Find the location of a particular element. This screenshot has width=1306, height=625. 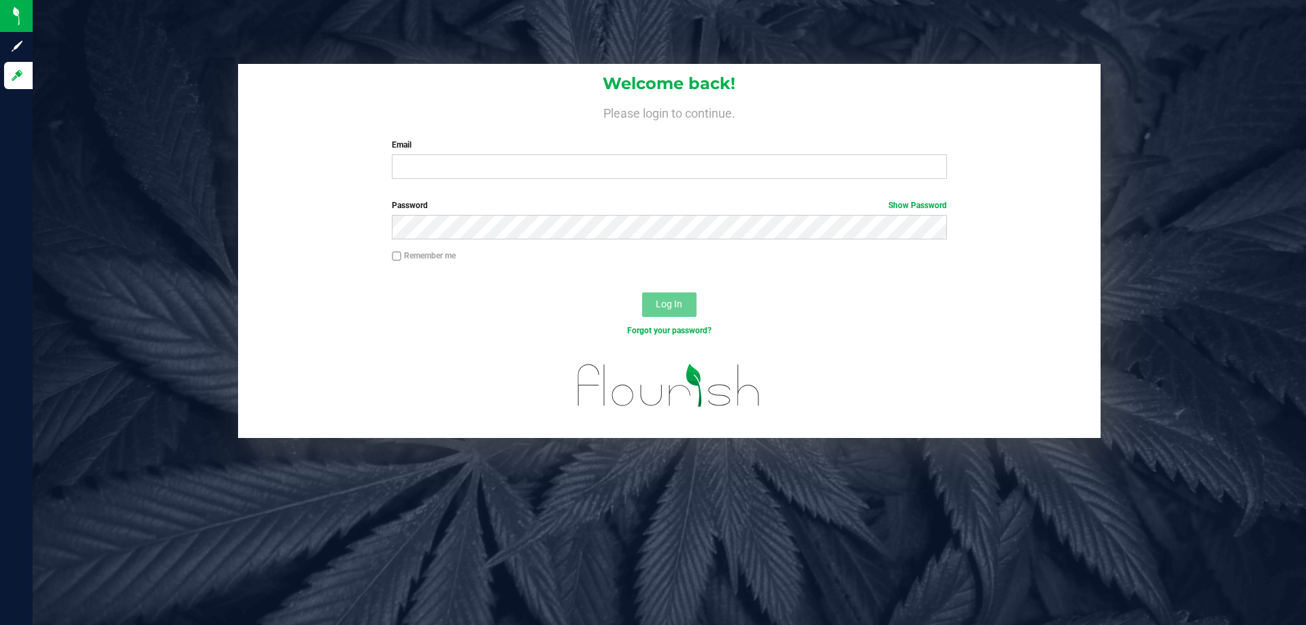

inline-svg: Log in is located at coordinates (17, 75).